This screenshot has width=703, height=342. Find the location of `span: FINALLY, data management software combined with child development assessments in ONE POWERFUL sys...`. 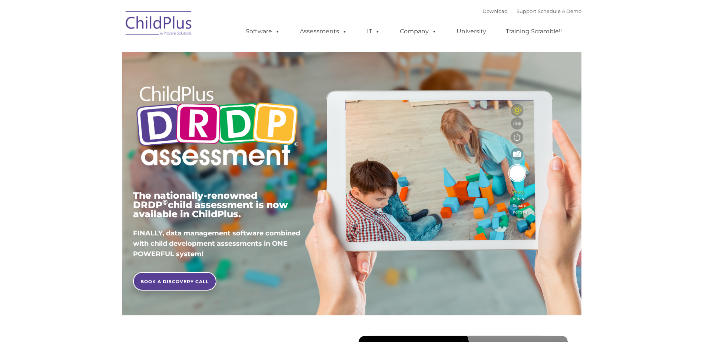

span: FINALLY, data management software combined with child development assessments in ONE POWERFUL sys... is located at coordinates (216, 244).